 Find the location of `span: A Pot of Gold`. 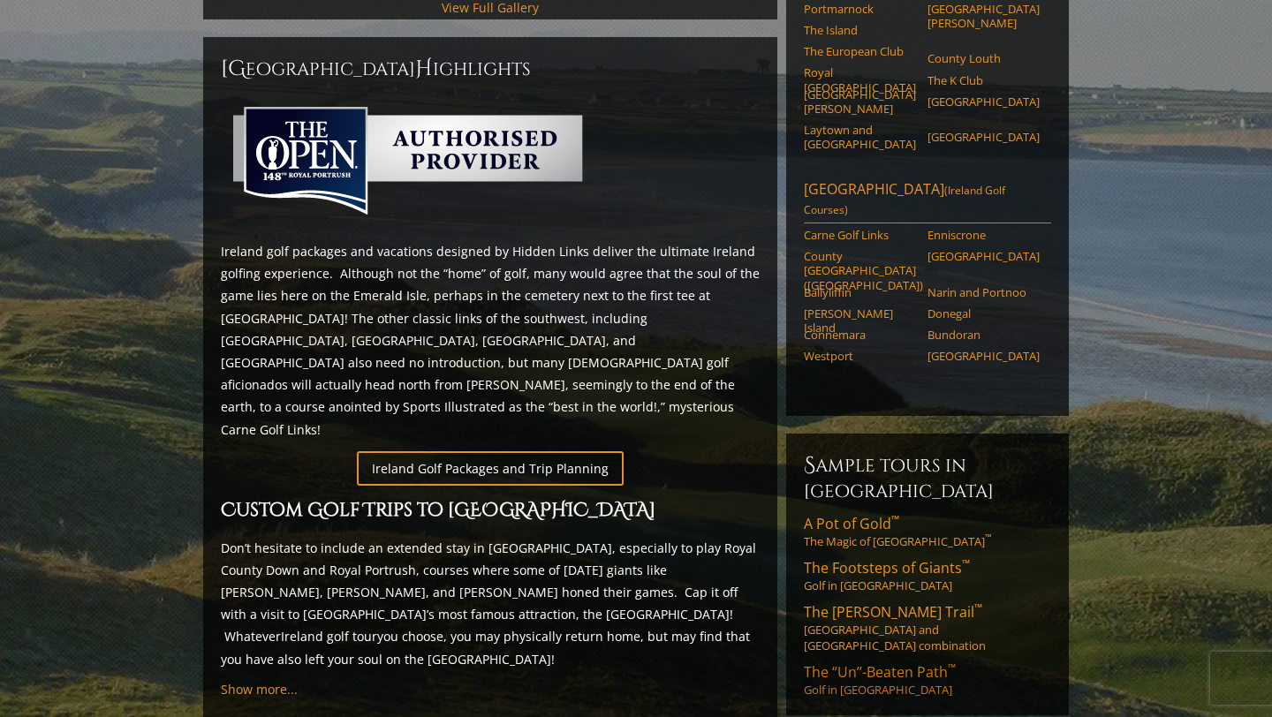

span: A Pot of Gold is located at coordinates (852, 524).